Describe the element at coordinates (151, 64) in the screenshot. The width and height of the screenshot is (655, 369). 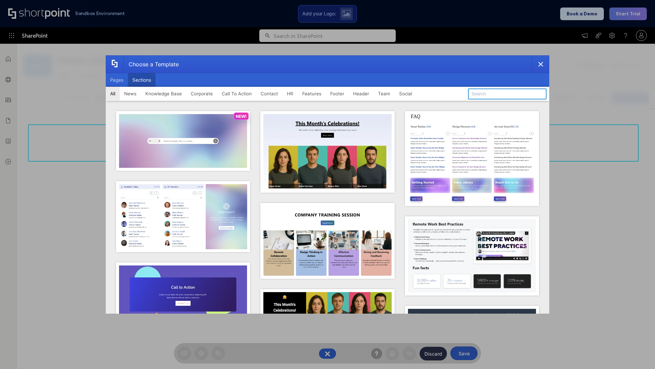
I see `div: Choose a Template` at that location.